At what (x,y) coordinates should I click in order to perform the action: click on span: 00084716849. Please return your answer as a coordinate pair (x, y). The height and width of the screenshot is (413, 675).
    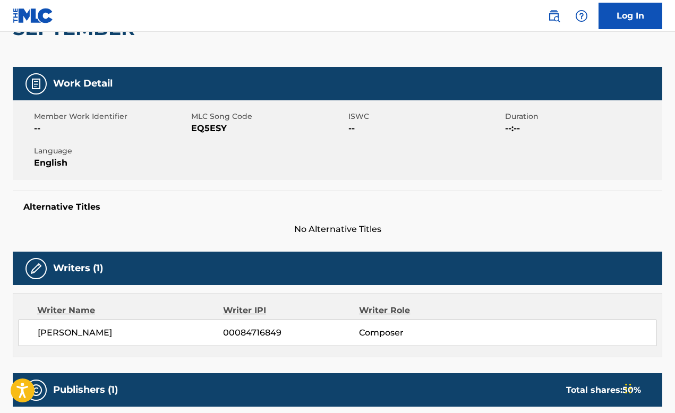
    Looking at the image, I should click on (291, 333).